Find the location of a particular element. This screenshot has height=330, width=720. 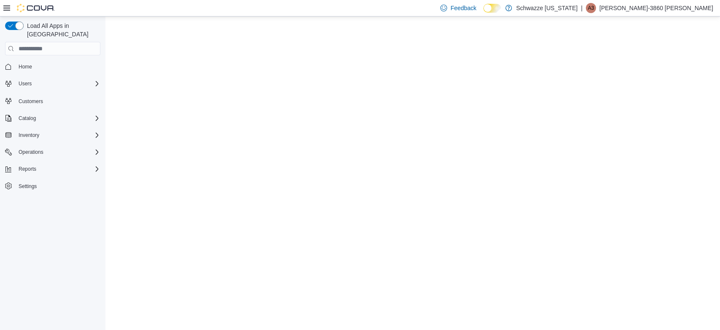

span: Dark Mode is located at coordinates (484, 13).